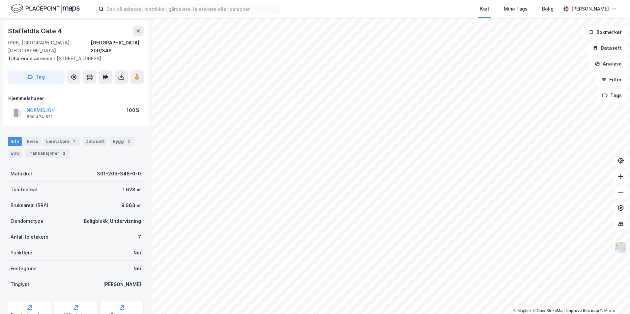 The image size is (630, 314). I want to click on button: Analyse, so click(608, 64).